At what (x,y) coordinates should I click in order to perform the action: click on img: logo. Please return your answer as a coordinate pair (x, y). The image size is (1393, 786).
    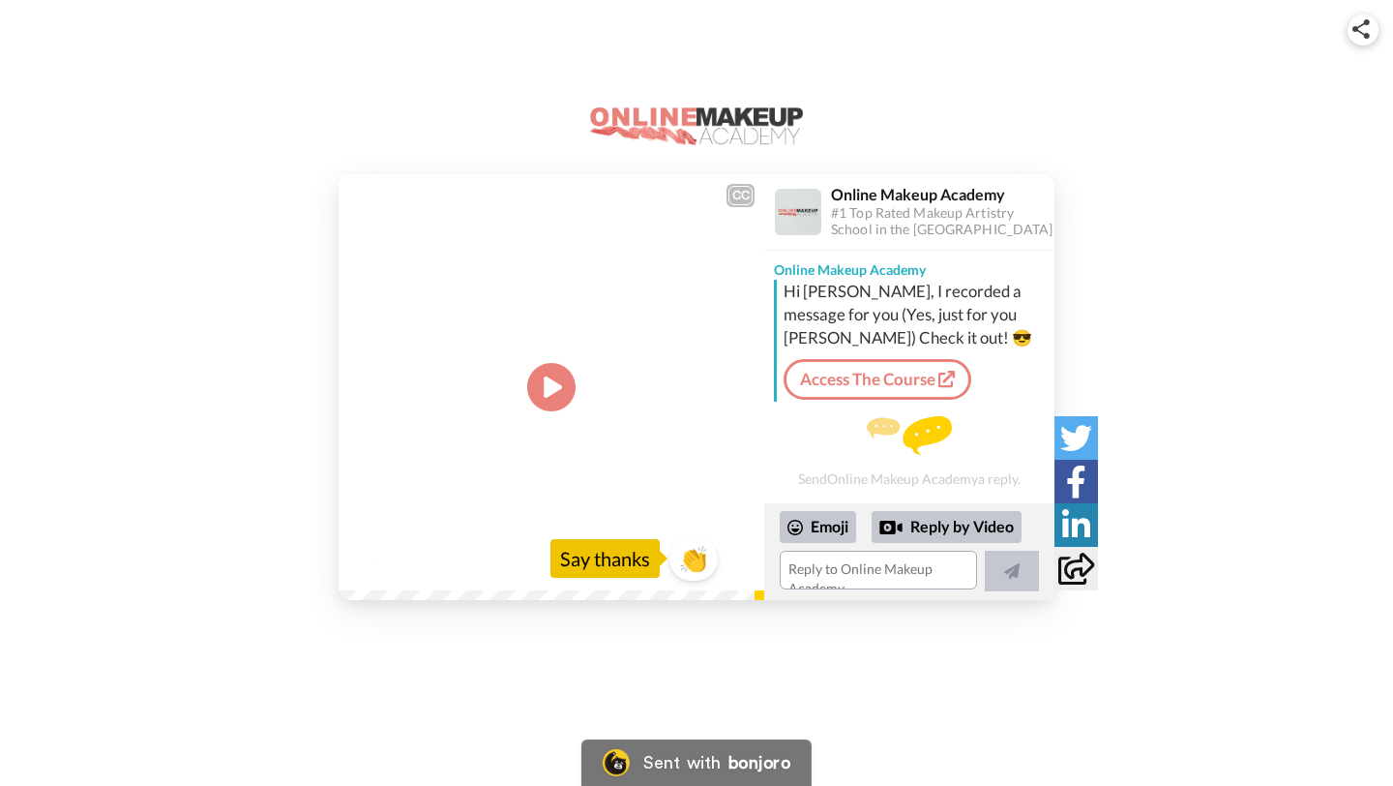
    Looking at the image, I should click on (697, 126).